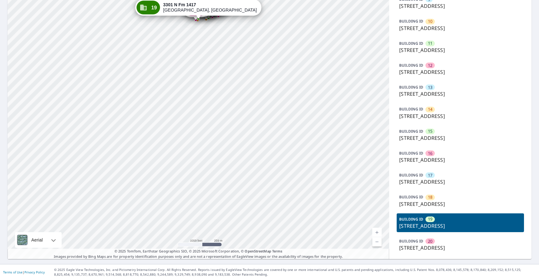 The image size is (539, 280). I want to click on p: Images provided by Bing Maps are for property identification purposes only and are not a represen..., so click(198, 254).